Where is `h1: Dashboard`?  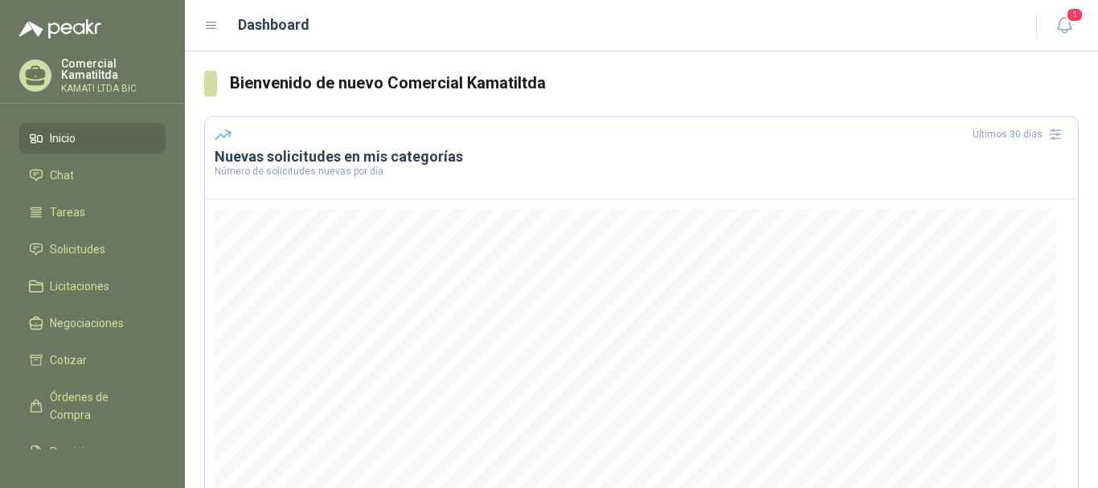
h1: Dashboard is located at coordinates (273, 25).